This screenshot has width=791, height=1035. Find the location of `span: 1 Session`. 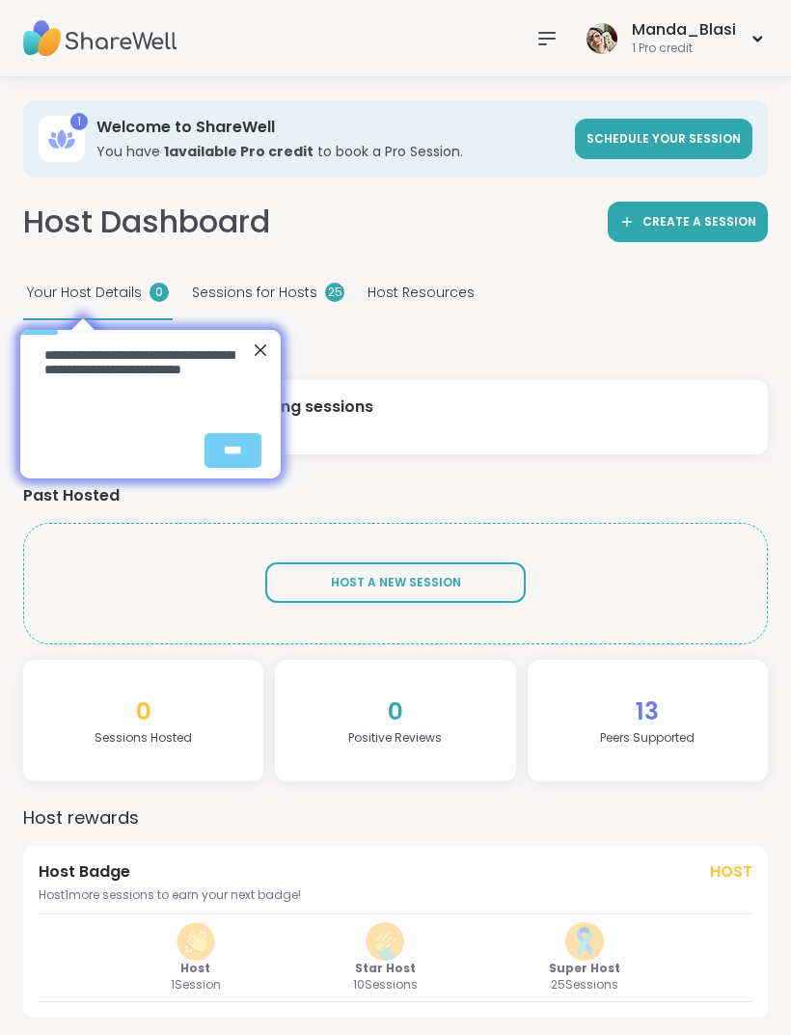

span: 1 Session is located at coordinates (196, 985).